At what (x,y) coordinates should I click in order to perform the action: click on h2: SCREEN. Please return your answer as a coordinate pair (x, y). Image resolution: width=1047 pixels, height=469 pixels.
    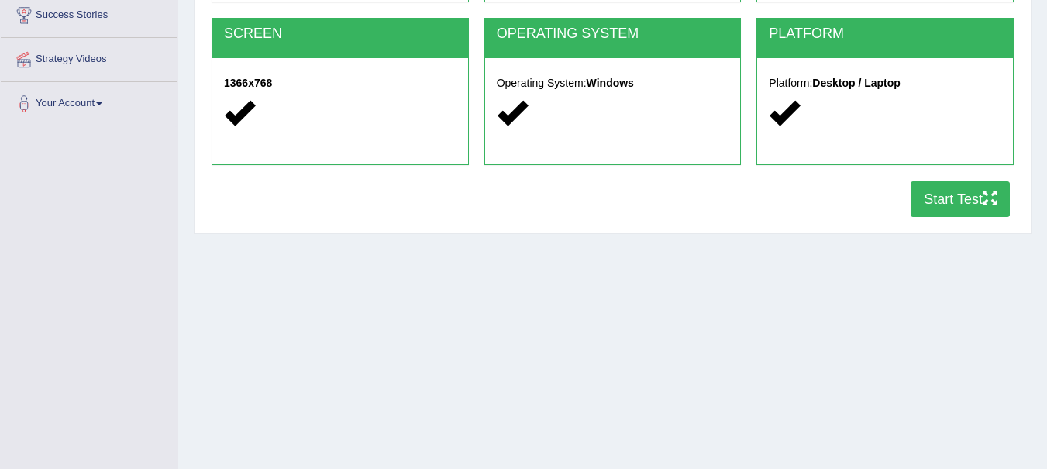
    Looking at the image, I should click on (340, 34).